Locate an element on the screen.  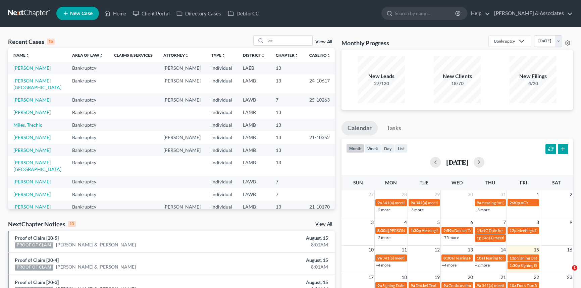
div: 27/120 is located at coordinates (381, 83).